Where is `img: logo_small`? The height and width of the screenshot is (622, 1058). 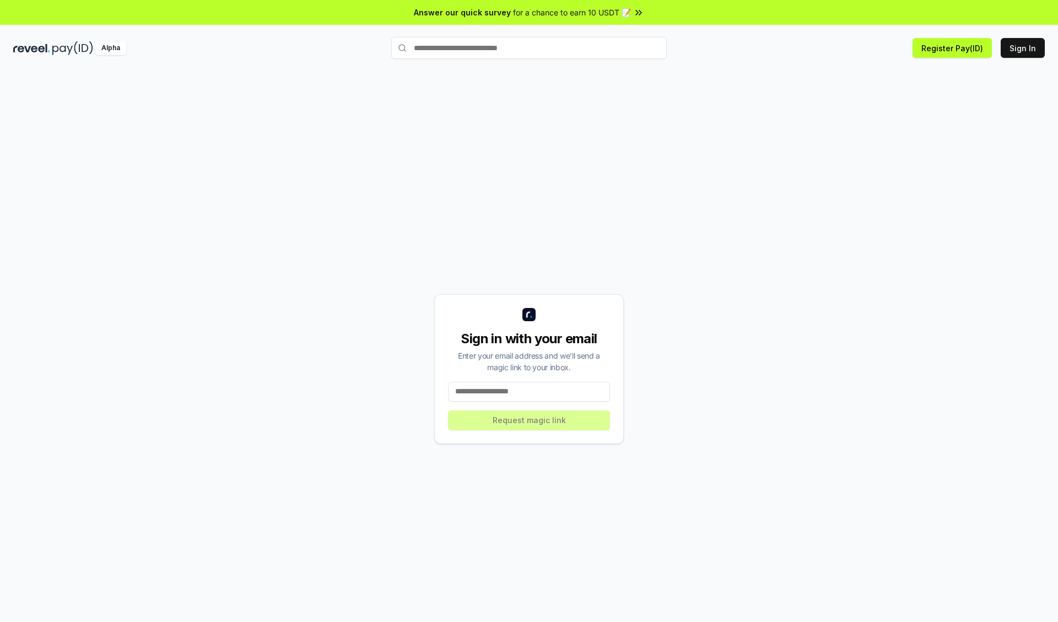
img: logo_small is located at coordinates (529, 315).